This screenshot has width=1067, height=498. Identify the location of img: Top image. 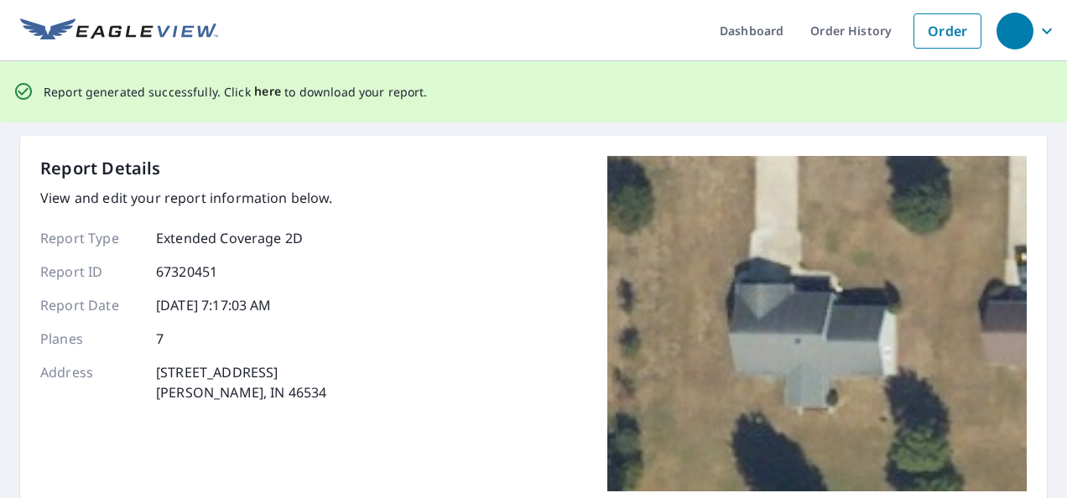
(817, 324).